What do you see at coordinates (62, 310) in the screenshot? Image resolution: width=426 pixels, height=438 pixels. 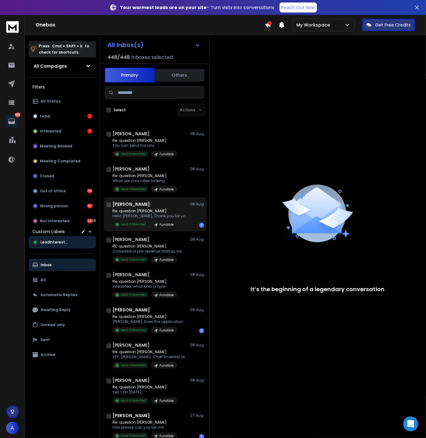 I see `button: Awaiting Reply` at bounding box center [62, 310].